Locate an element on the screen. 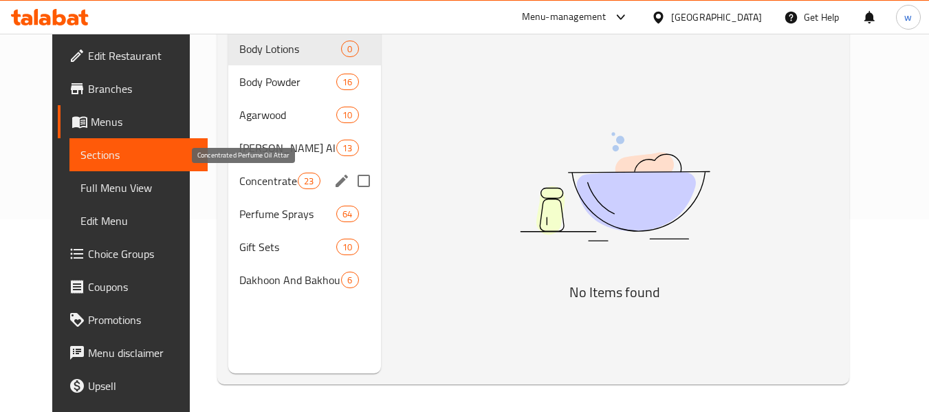 Image resolution: width=929 pixels, height=412 pixels. div: Agarwood is located at coordinates (287, 115).